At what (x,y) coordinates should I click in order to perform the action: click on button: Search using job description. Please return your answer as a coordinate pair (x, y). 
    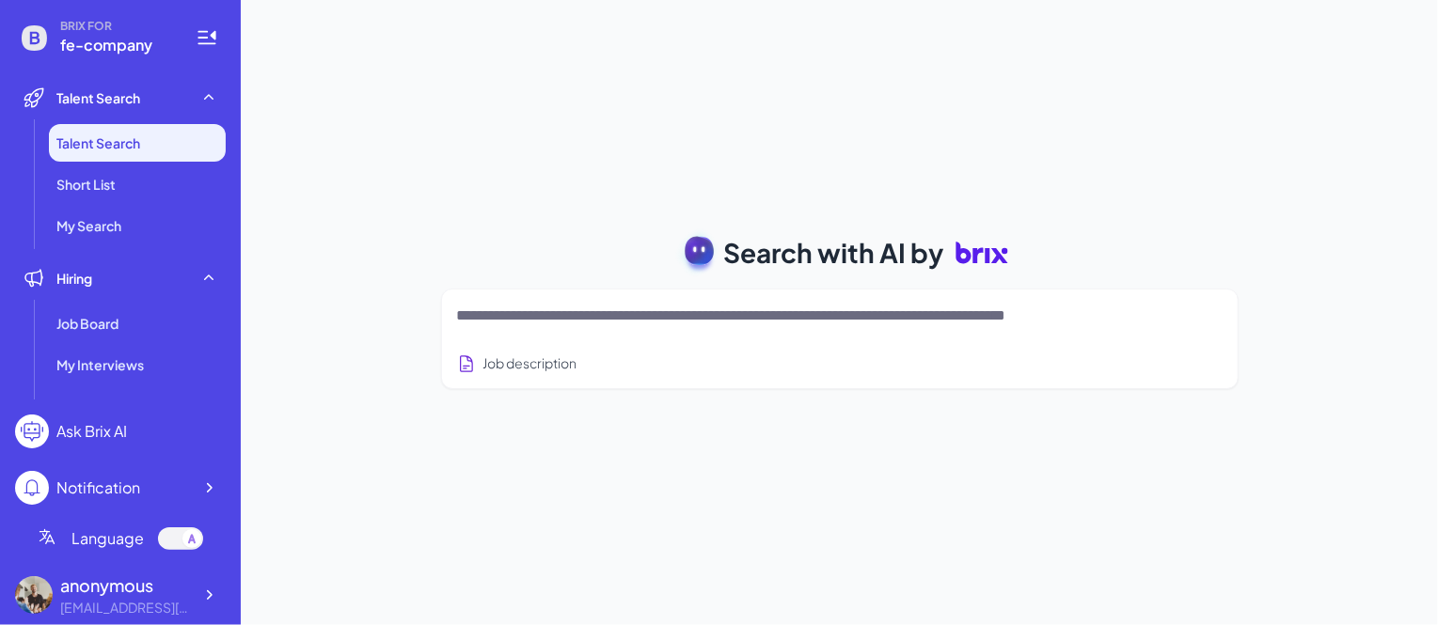
    Looking at the image, I should click on (517, 363).